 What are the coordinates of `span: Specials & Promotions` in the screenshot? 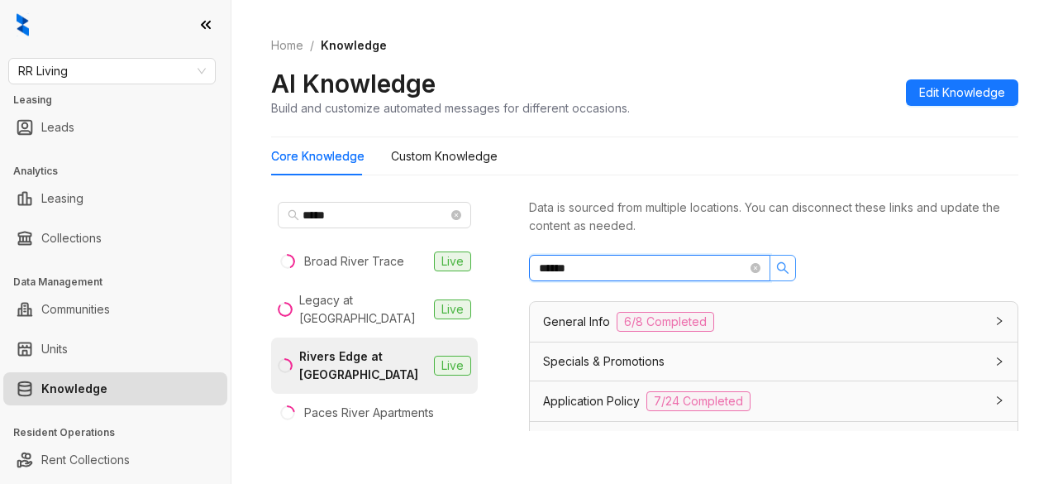 It's located at (603, 361).